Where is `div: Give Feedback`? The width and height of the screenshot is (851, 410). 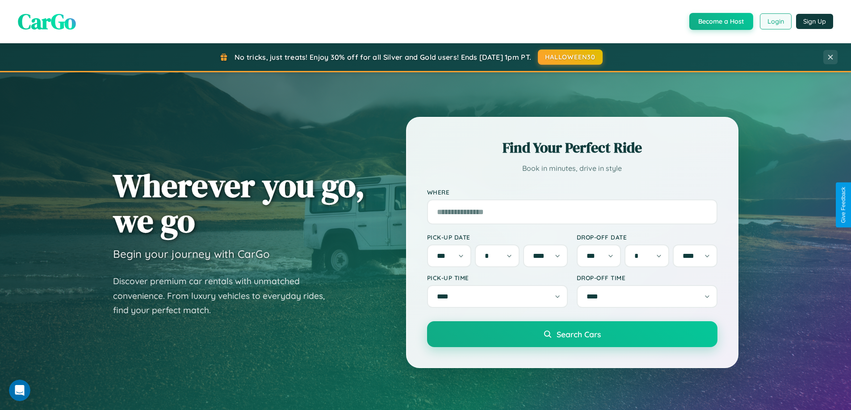 div: Give Feedback is located at coordinates (843, 205).